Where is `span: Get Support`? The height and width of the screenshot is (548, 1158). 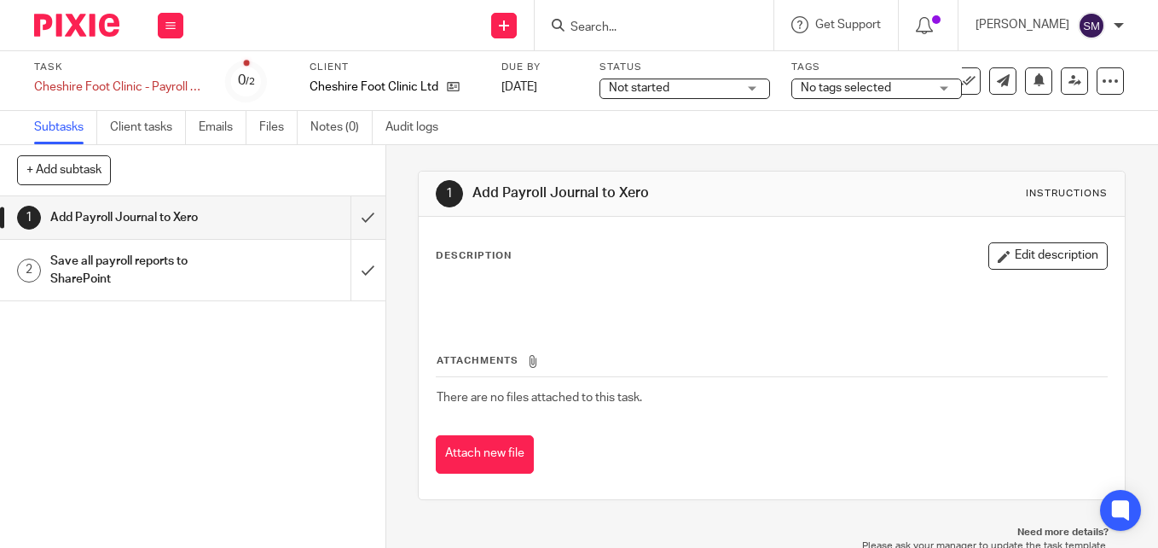 span: Get Support is located at coordinates (848, 25).